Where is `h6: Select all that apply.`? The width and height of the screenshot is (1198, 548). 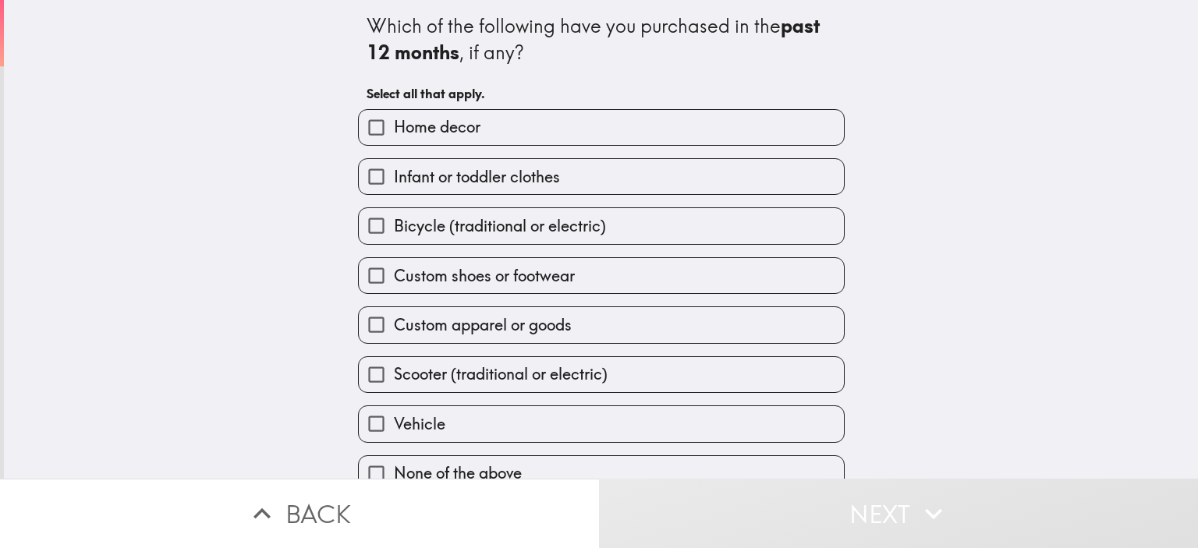
h6: Select all that apply. is located at coordinates (601, 94).